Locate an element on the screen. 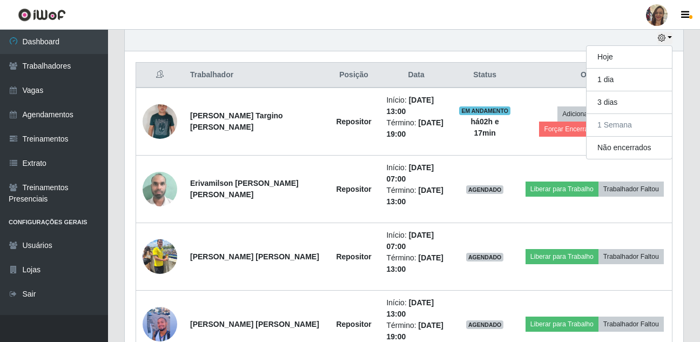  th: Trabalhador is located at coordinates (255, 75).